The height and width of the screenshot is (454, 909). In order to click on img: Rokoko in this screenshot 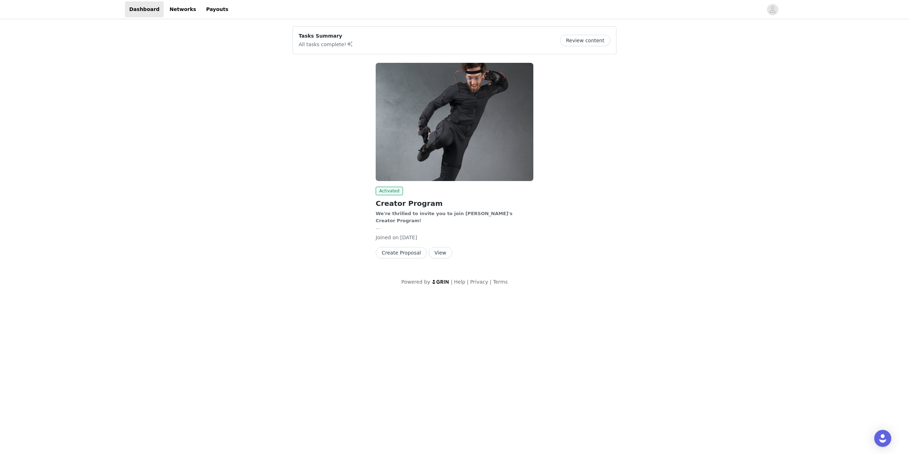, I will do `click(455, 122)`.